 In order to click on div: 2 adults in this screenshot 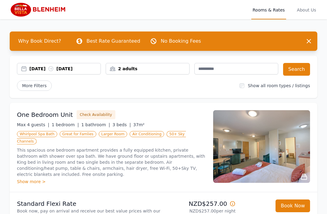, I will do `click(147, 69)`.